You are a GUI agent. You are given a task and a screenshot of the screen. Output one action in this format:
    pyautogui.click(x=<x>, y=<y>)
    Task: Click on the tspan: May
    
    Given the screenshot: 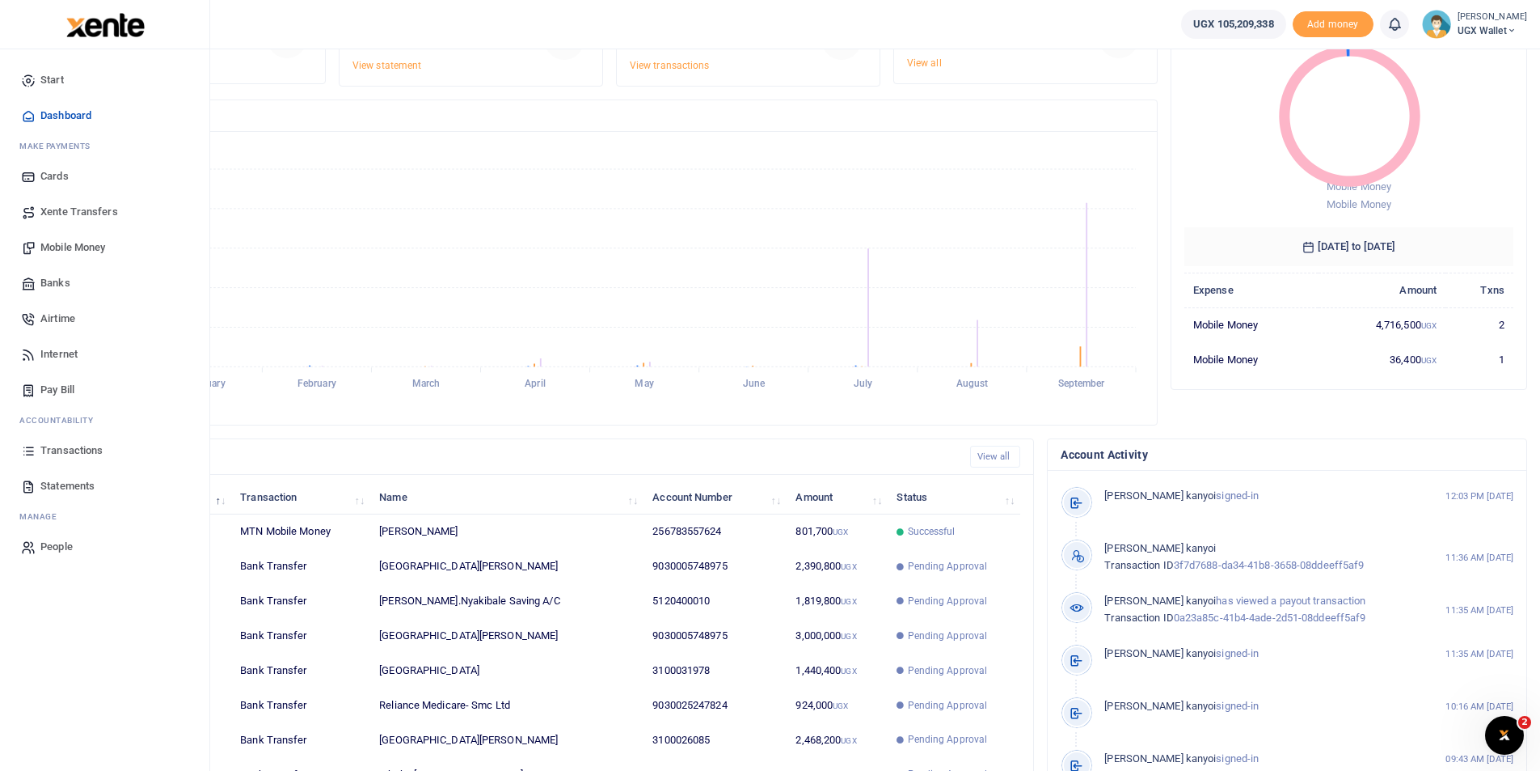 What is the action you would take?
    pyautogui.click(x=644, y=384)
    